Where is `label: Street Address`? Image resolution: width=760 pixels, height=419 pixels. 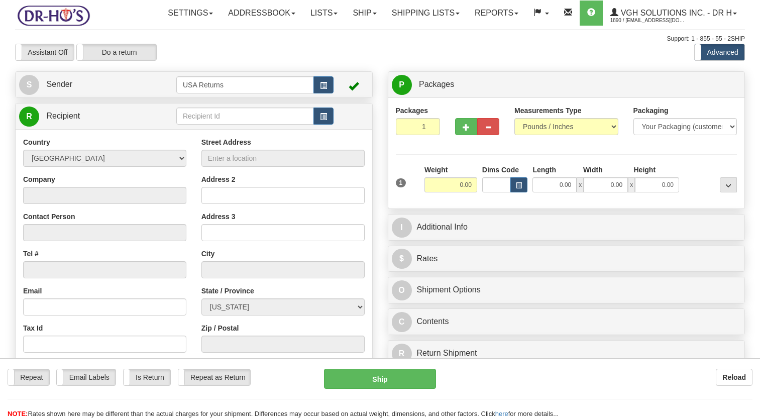 label: Street Address is located at coordinates (226, 142).